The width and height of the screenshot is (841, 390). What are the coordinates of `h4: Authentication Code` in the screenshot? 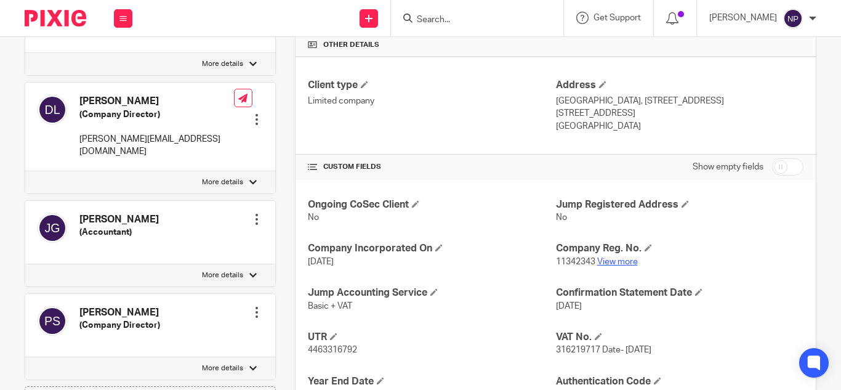 It's located at (680, 381).